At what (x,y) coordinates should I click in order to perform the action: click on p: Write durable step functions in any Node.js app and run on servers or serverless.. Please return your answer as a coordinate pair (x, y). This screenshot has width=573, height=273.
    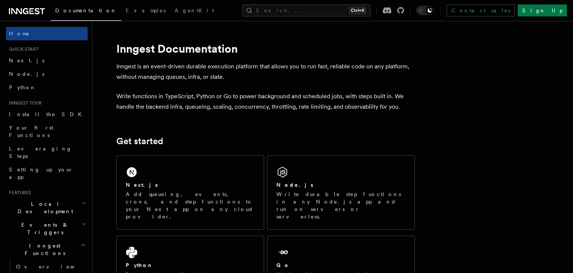
    Looking at the image, I should click on (341, 205).